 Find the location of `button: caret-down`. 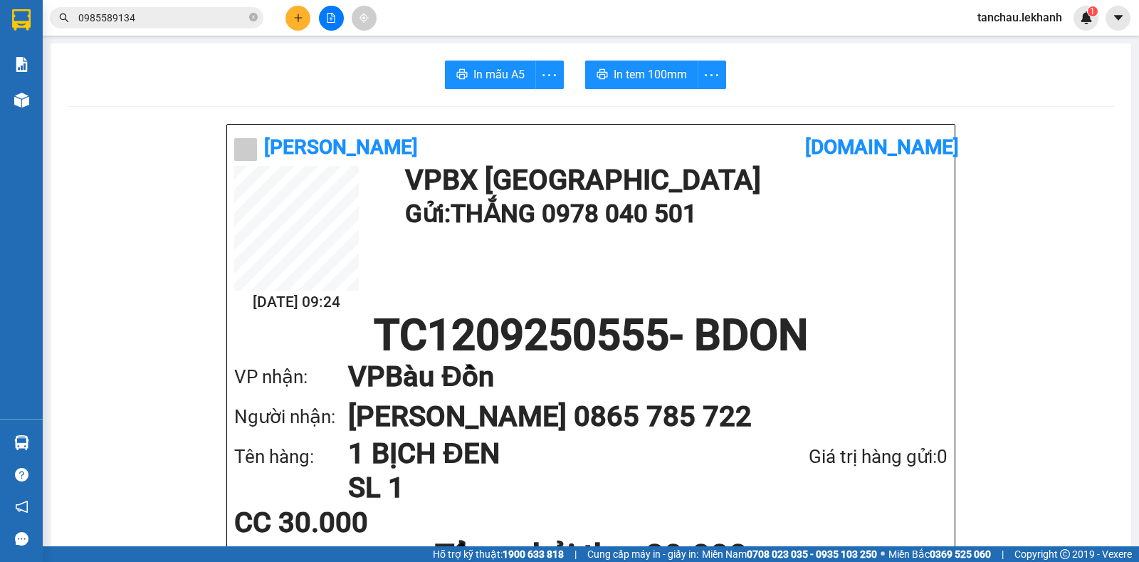

button: caret-down is located at coordinates (1118, 18).